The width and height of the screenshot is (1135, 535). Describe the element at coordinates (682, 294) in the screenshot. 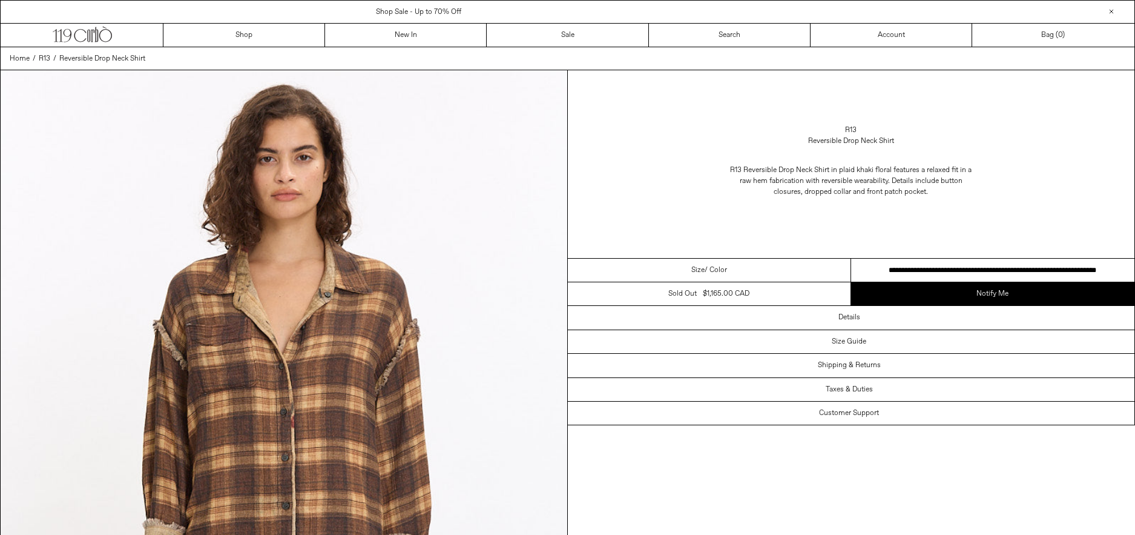

I see `div: Sold out` at that location.